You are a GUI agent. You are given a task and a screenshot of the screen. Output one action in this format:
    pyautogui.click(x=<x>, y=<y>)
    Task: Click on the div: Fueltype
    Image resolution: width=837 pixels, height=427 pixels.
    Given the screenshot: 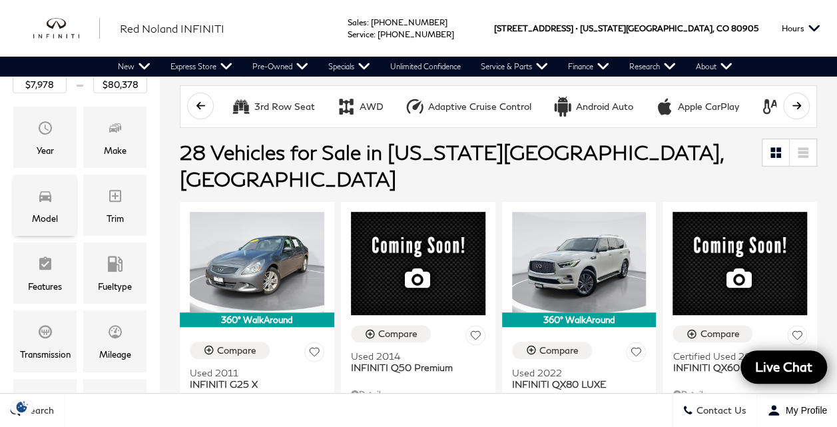 What is the action you would take?
    pyautogui.click(x=114, y=286)
    